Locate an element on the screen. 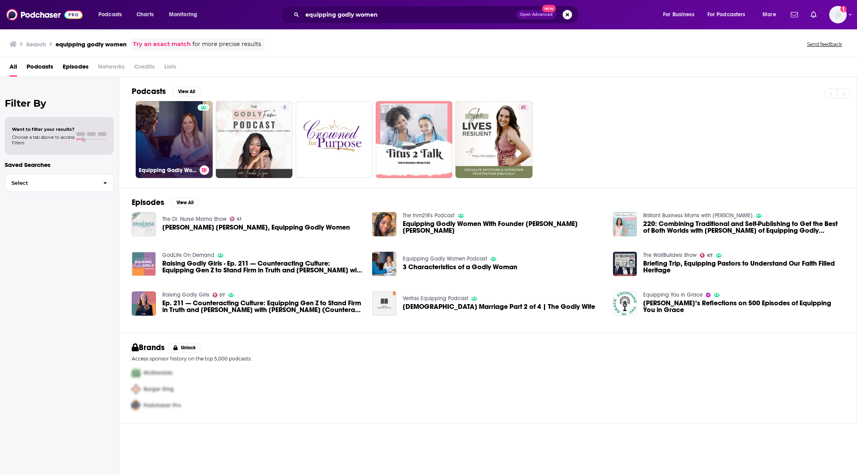  h3: Equipping Godly Women Podcast is located at coordinates (167, 170).